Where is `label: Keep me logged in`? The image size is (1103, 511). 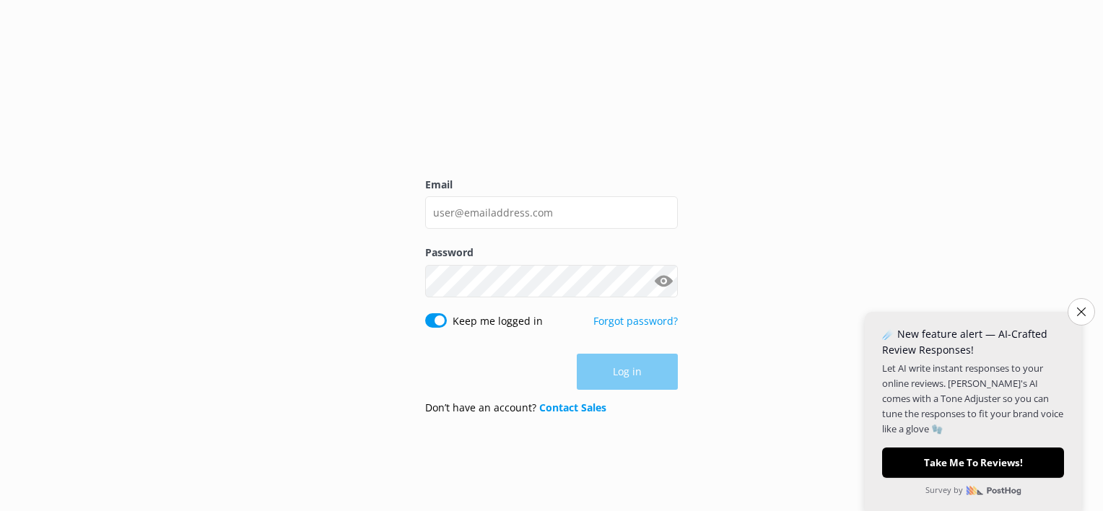
label: Keep me logged in is located at coordinates (497, 321).